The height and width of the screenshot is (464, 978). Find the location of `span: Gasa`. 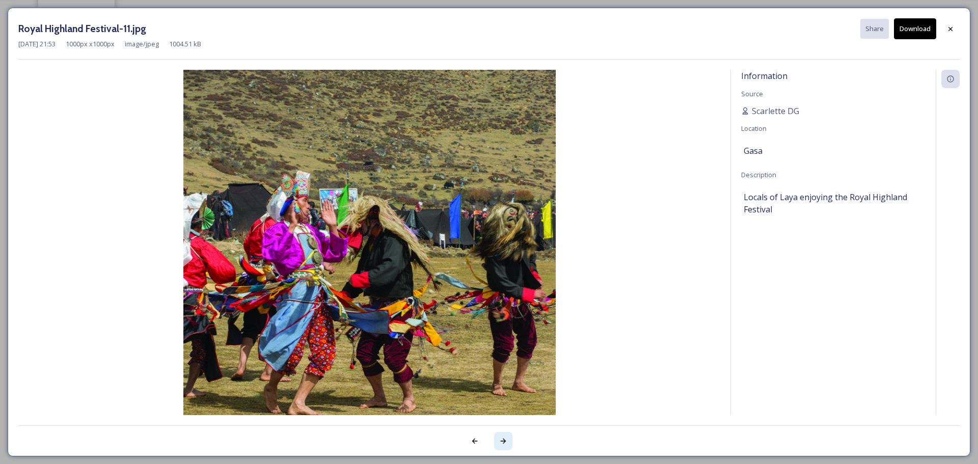

span: Gasa is located at coordinates (753, 151).